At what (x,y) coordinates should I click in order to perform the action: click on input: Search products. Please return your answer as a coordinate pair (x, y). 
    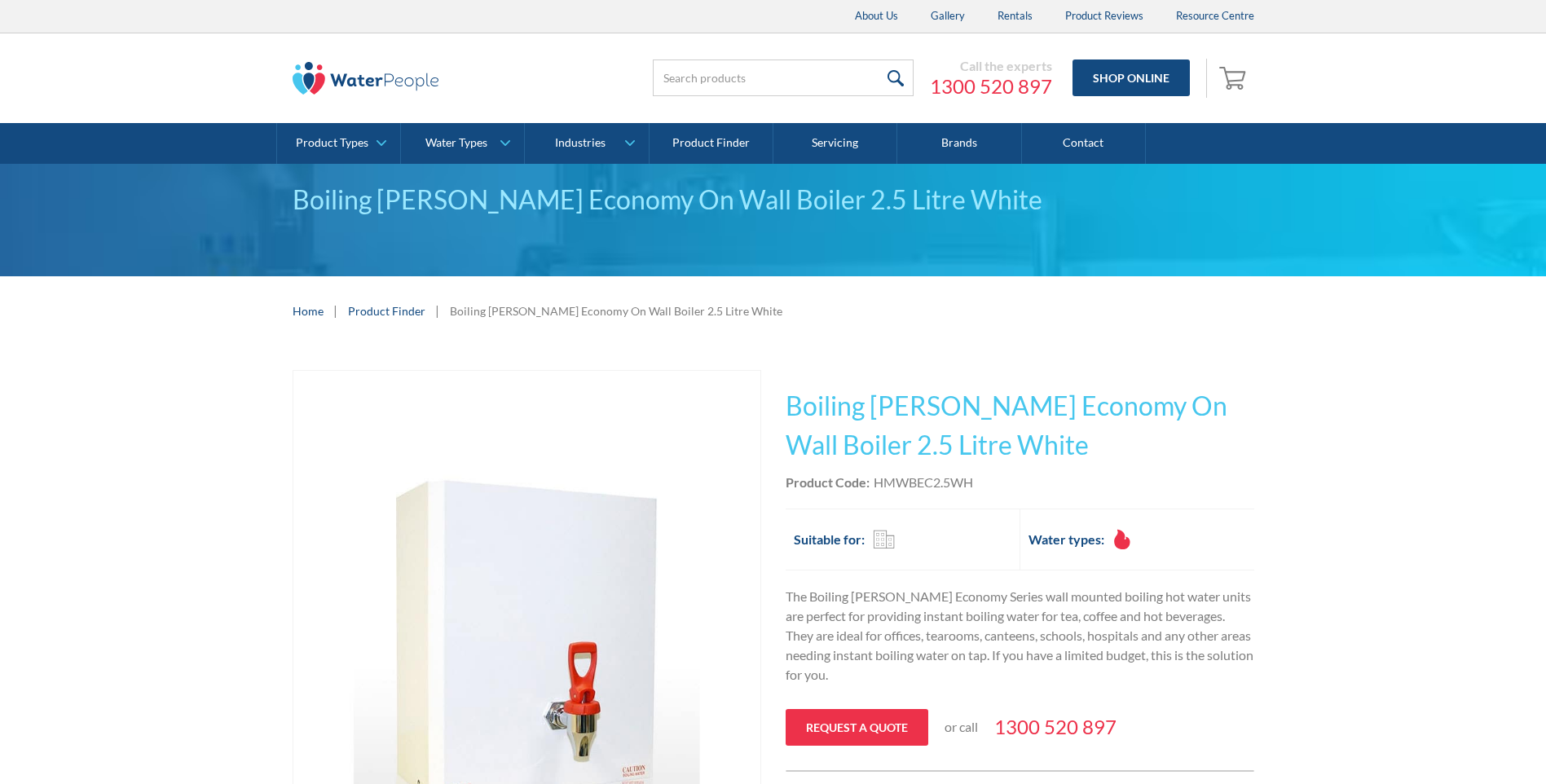
    Looking at the image, I should click on (783, 78).